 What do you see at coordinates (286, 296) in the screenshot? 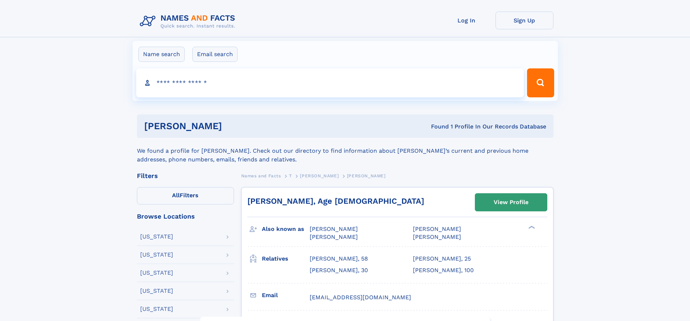
I see `h3: Email` at bounding box center [286, 296].